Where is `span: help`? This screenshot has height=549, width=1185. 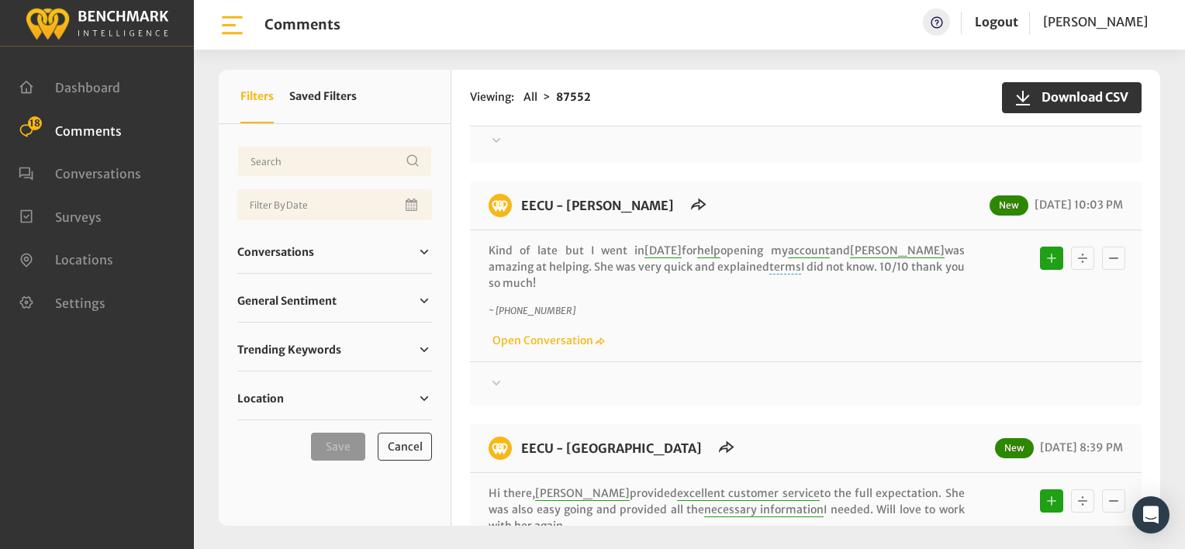
span: help is located at coordinates (709, 250).